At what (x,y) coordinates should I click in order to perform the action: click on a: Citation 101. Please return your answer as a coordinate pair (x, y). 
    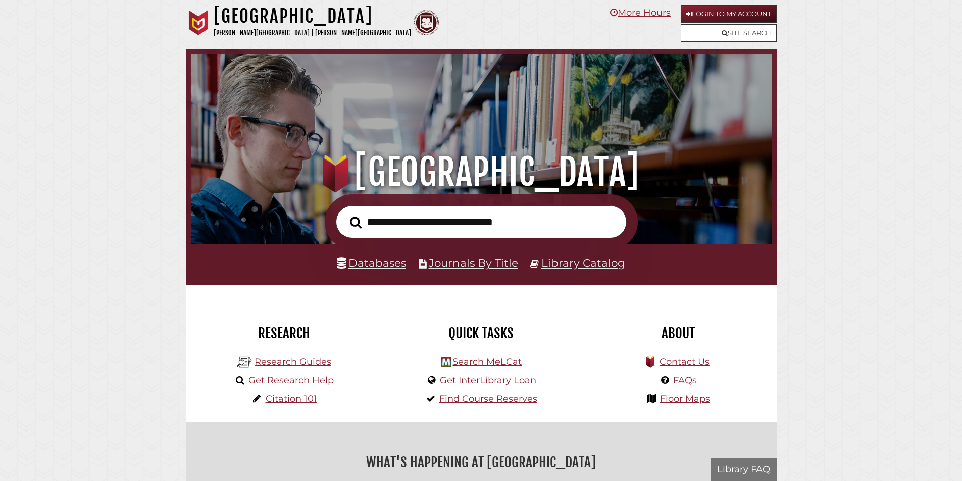
    Looking at the image, I should click on (291, 399).